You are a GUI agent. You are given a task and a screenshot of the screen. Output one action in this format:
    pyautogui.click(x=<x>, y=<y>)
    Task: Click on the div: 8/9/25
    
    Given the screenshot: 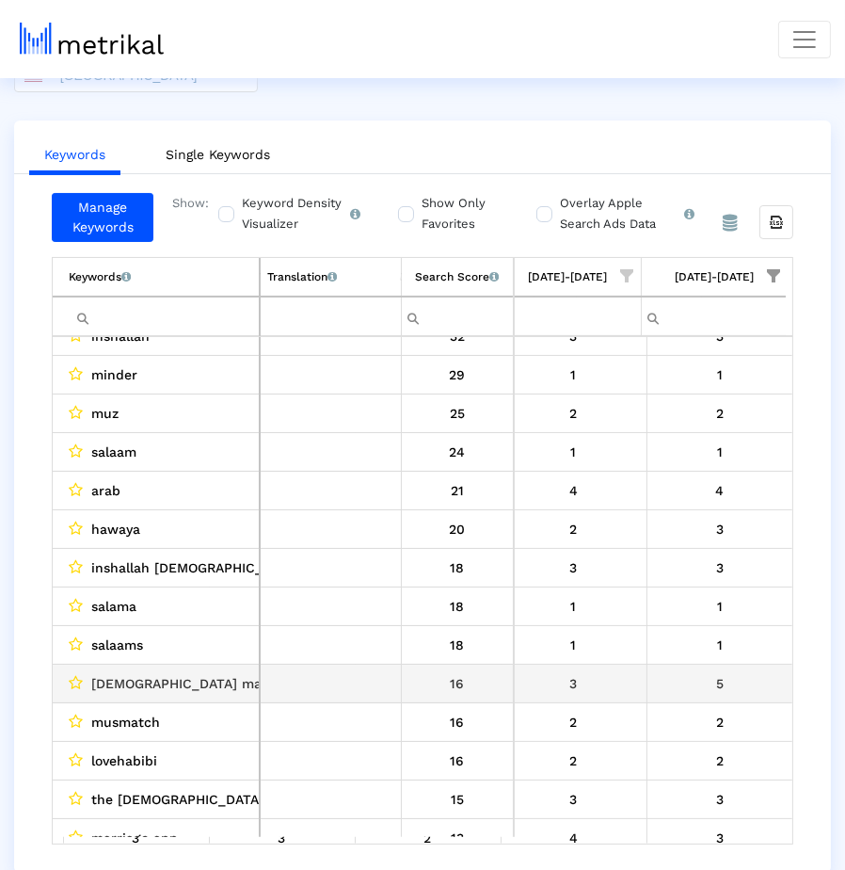 What is the action you would take?
    pyautogui.click(x=428, y=838)
    